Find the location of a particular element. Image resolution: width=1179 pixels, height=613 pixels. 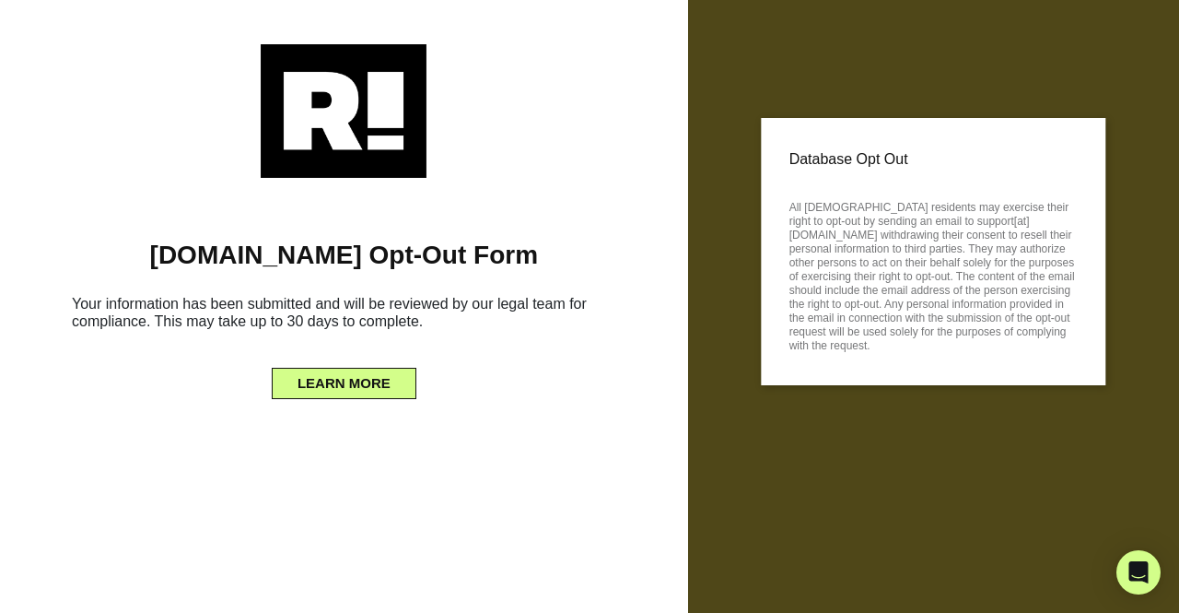

button: LEARN MORE is located at coordinates (344, 383).